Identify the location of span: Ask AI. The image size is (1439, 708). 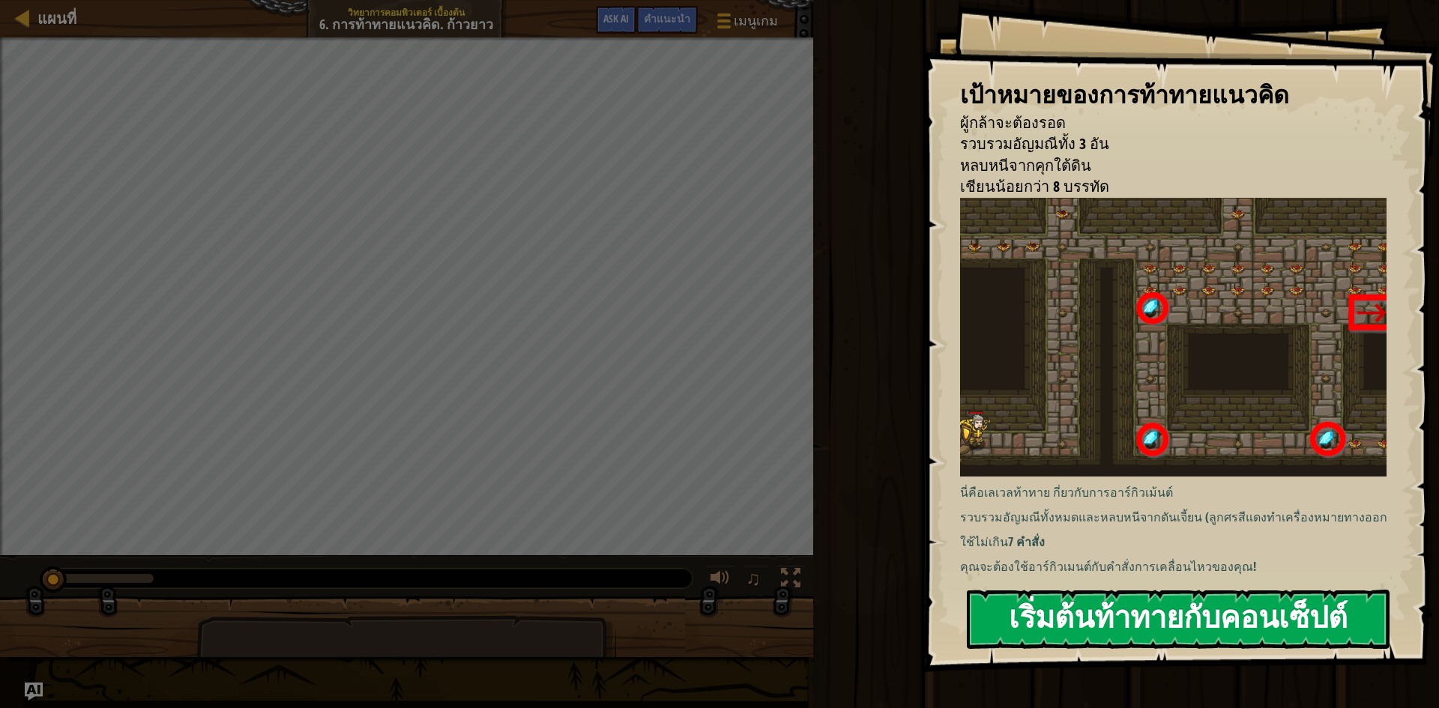
(616, 18).